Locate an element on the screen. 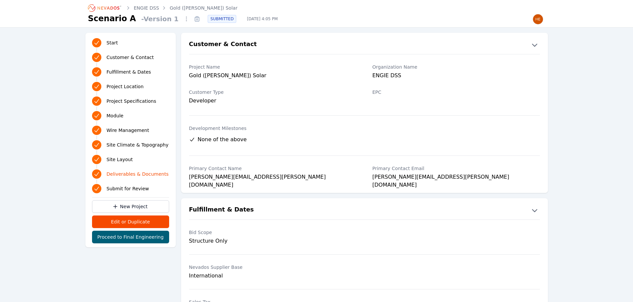  label: Nevados Supplier Base is located at coordinates (273, 268).